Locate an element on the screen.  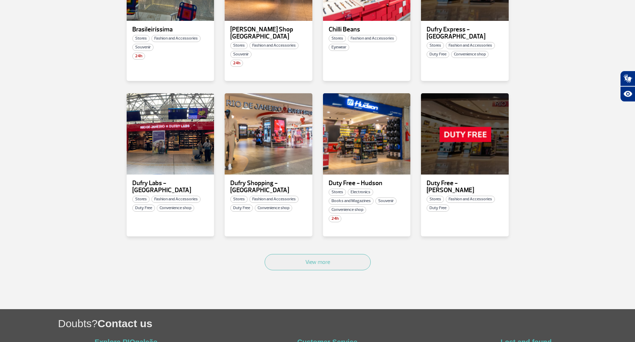
p: Duty Free - Hudson is located at coordinates (367, 184).